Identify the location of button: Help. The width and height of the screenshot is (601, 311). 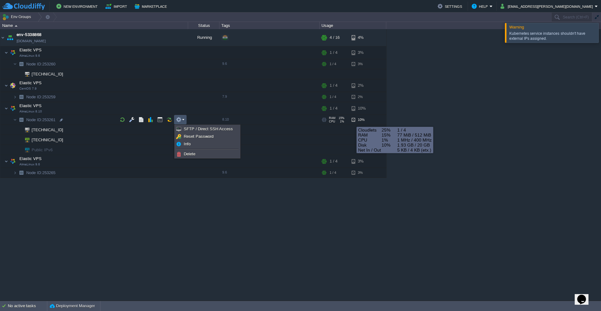
(481, 6).